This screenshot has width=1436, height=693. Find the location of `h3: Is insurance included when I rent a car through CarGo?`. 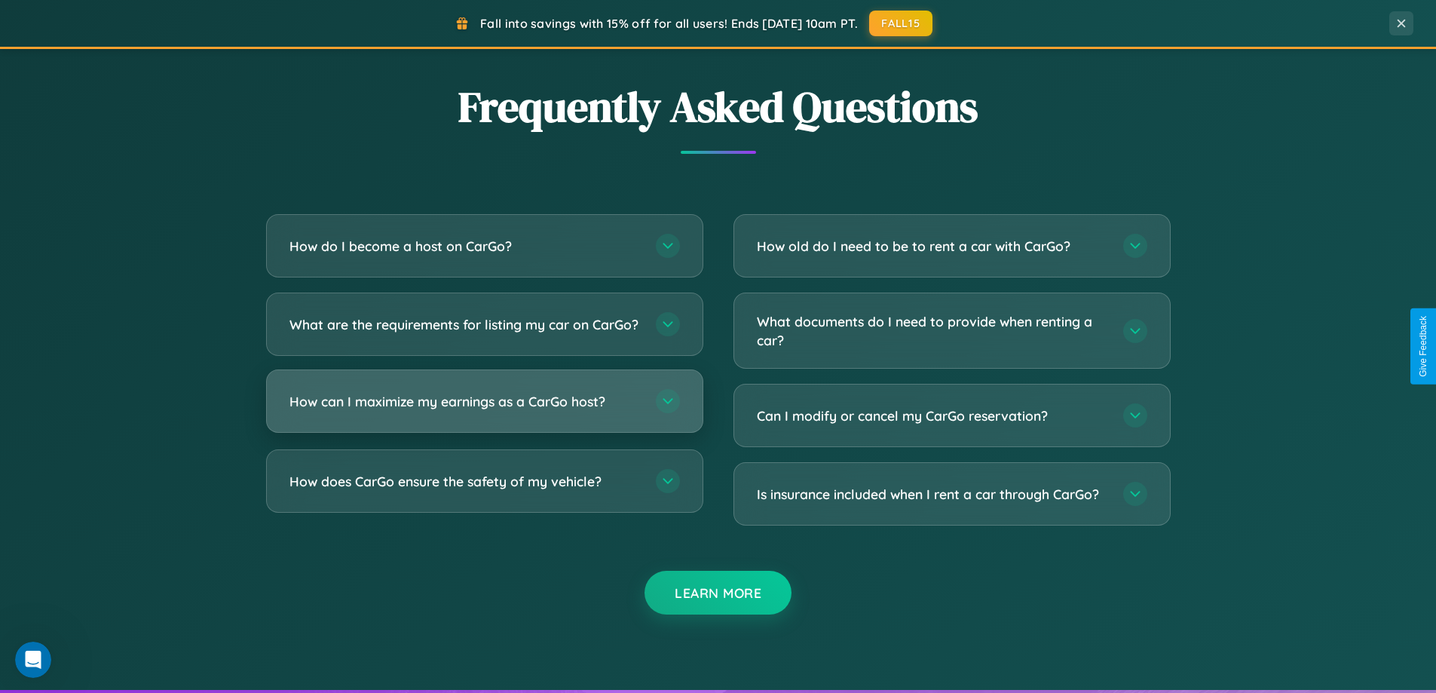

h3: Is insurance included when I rent a car through CarGo? is located at coordinates (932, 494).